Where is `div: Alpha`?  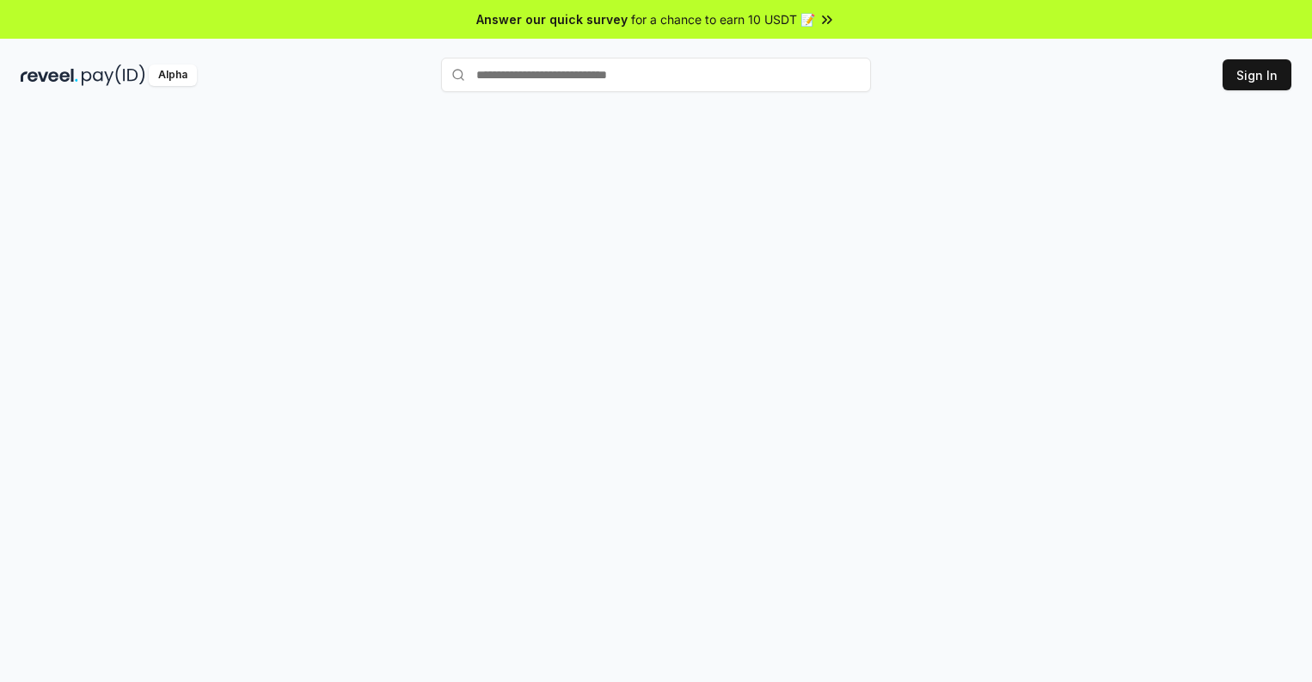 div: Alpha is located at coordinates (173, 75).